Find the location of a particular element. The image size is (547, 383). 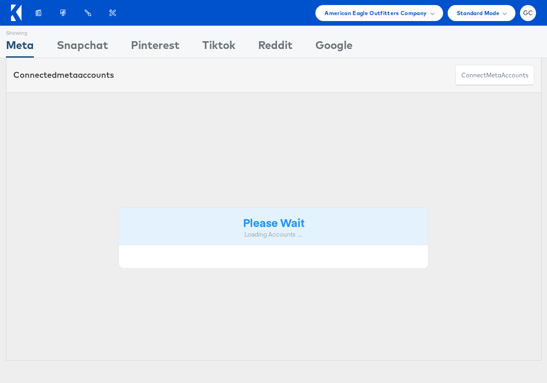

div: Connected accounts is located at coordinates (64, 75).